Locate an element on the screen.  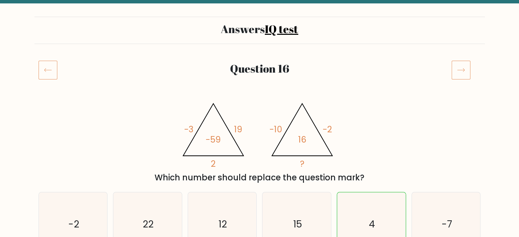
tspan: 16 is located at coordinates (302, 140).